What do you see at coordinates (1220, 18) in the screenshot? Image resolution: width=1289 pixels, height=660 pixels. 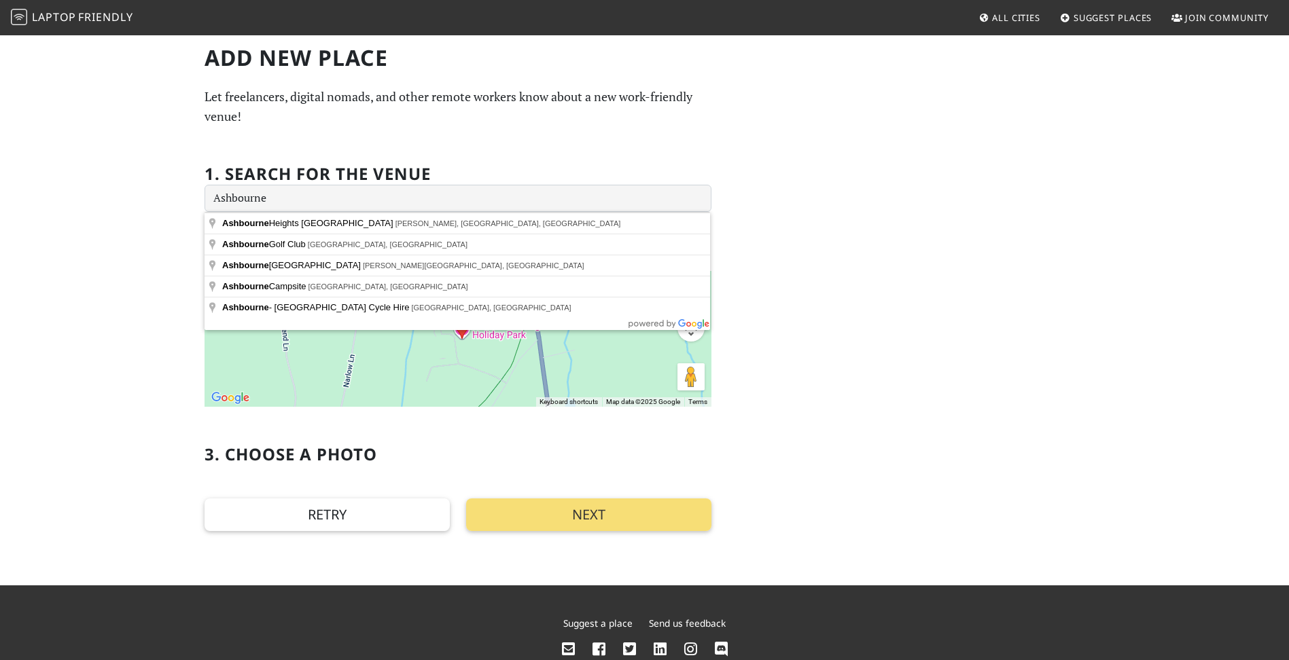 I see `a: Join Community` at bounding box center [1220, 18].